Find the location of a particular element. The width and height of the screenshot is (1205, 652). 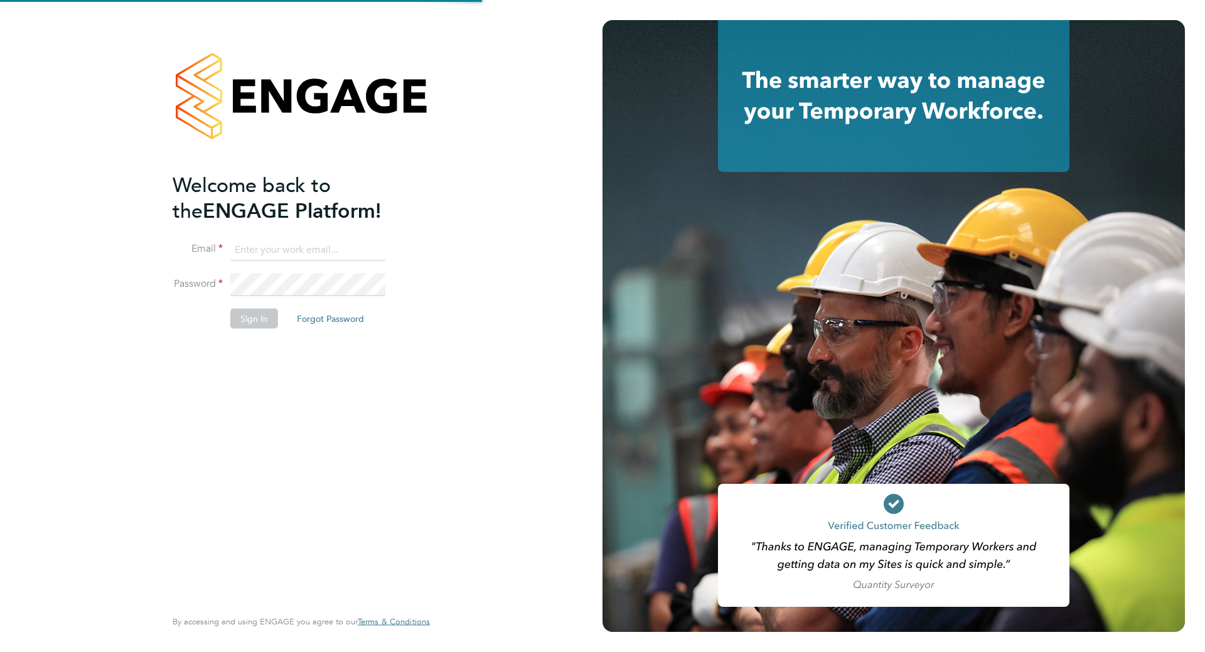

input: Enter your work email... is located at coordinates (308, 250).